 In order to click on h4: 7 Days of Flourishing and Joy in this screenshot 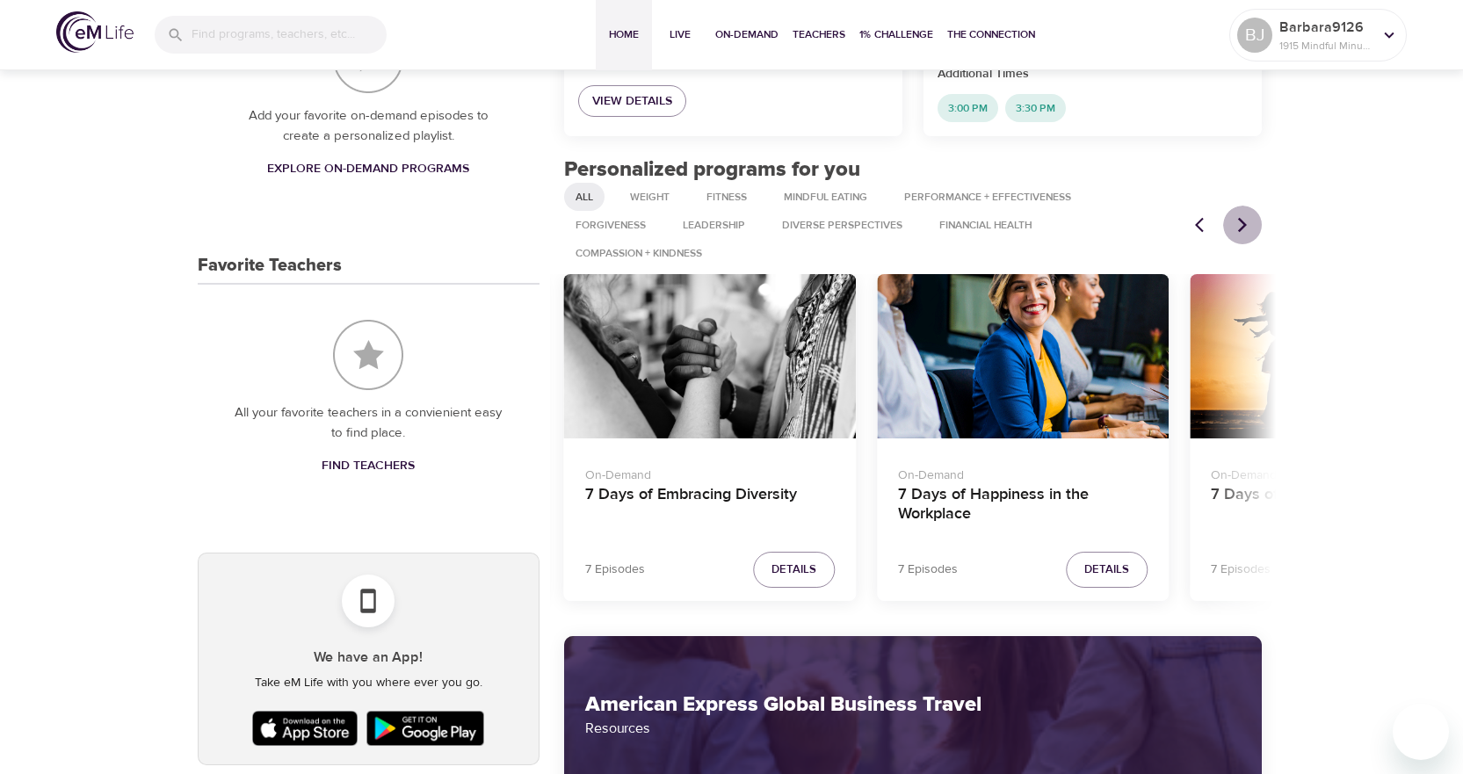, I will do `click(1336, 506)`.